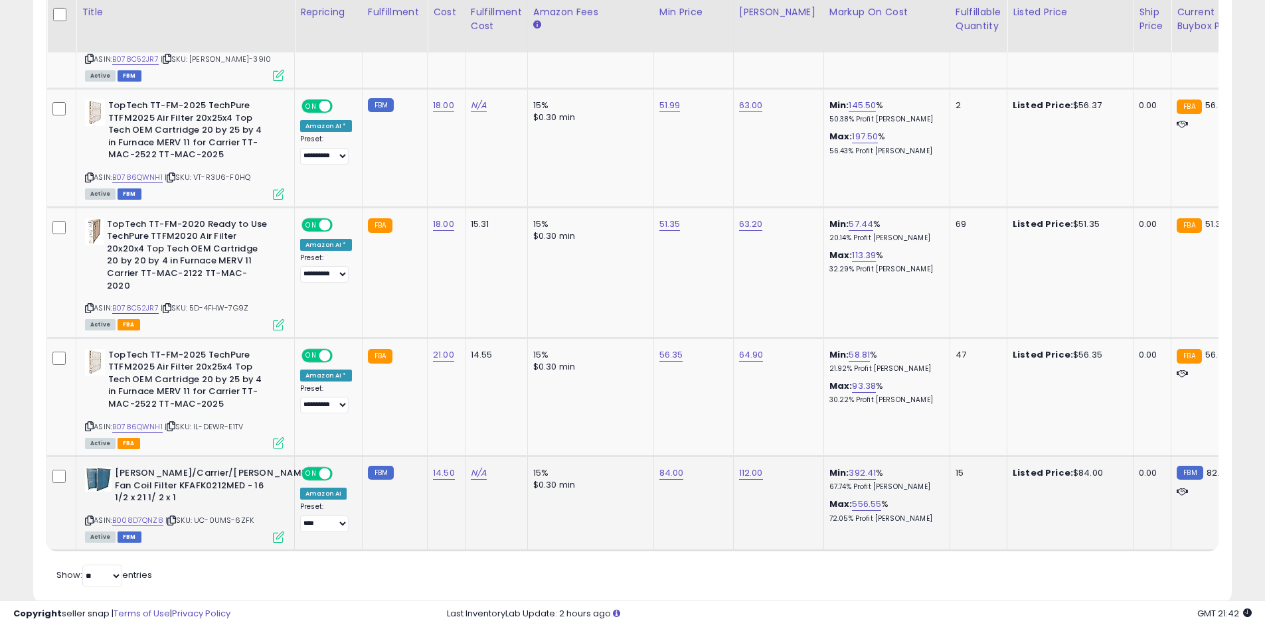  Describe the element at coordinates (137, 521) in the screenshot. I see `a: B008D7QNZ8` at that location.